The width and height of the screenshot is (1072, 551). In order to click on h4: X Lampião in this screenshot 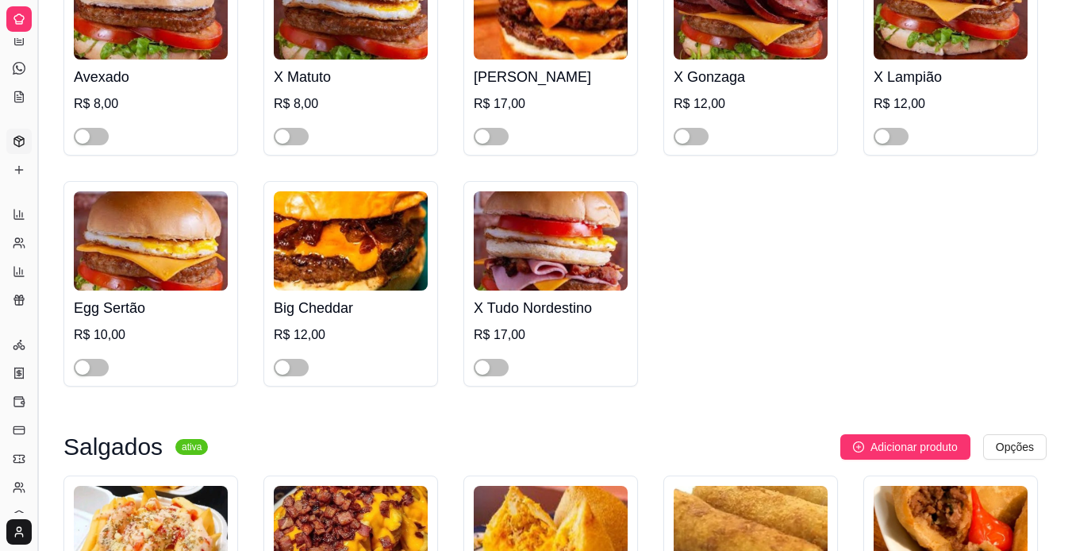, I will do `click(951, 77)`.